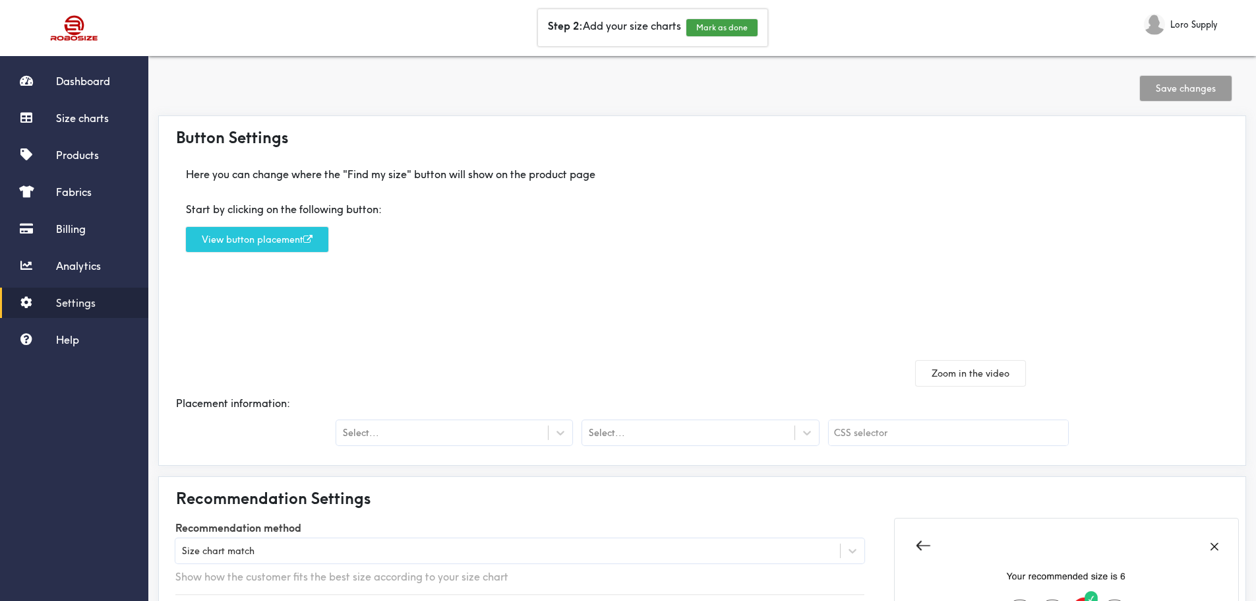  What do you see at coordinates (82, 118) in the screenshot?
I see `span: Size charts` at bounding box center [82, 118].